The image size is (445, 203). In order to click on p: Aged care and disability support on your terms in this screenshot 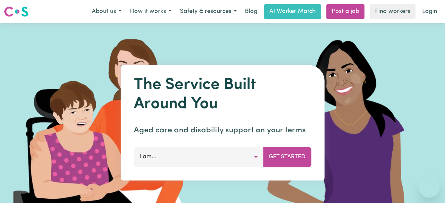, I will do `click(222, 130)`.